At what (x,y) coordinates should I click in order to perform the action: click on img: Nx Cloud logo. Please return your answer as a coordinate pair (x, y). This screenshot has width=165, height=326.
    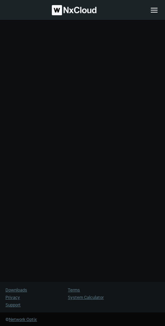
    Looking at the image, I should click on (74, 10).